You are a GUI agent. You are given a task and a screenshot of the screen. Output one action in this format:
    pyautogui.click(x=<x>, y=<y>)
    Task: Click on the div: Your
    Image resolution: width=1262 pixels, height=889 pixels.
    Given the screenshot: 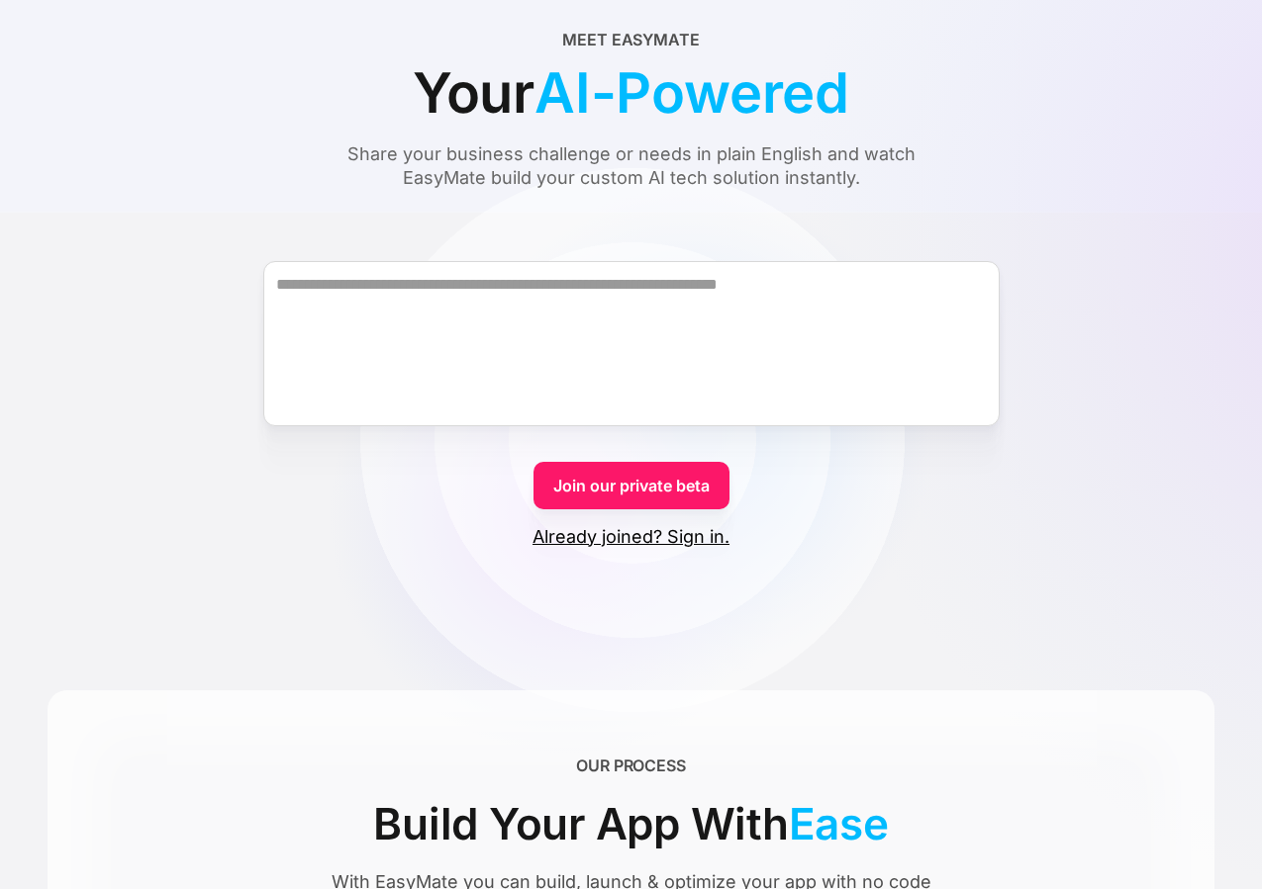 What is the action you would take?
    pyautogui.click(x=630, y=93)
    